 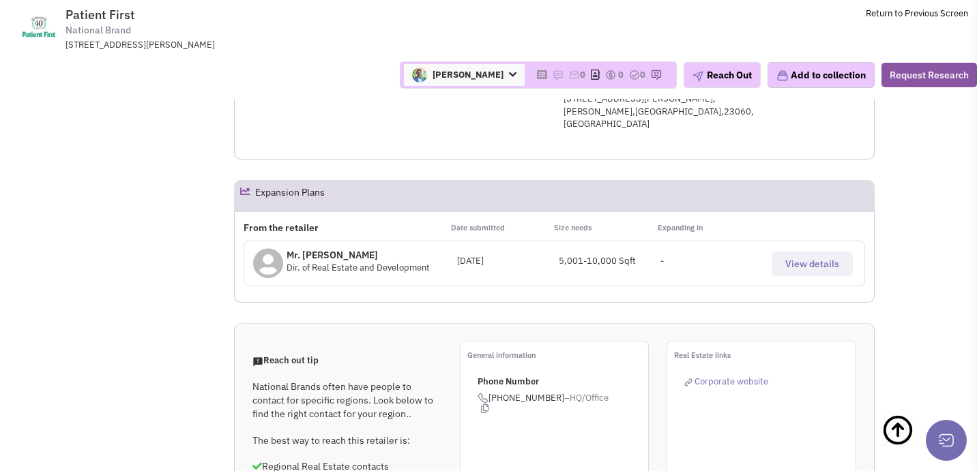 I want to click on p: Phone Number, so click(x=563, y=382).